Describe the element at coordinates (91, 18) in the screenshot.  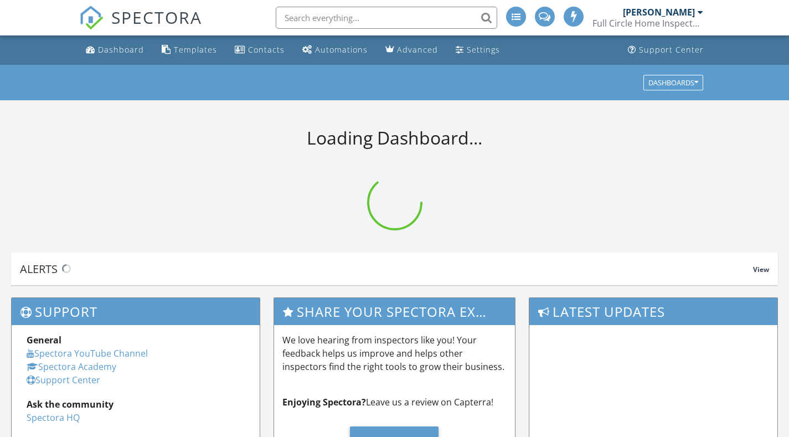
I see `img: The Best Home Inspection Software - Spectora` at that location.